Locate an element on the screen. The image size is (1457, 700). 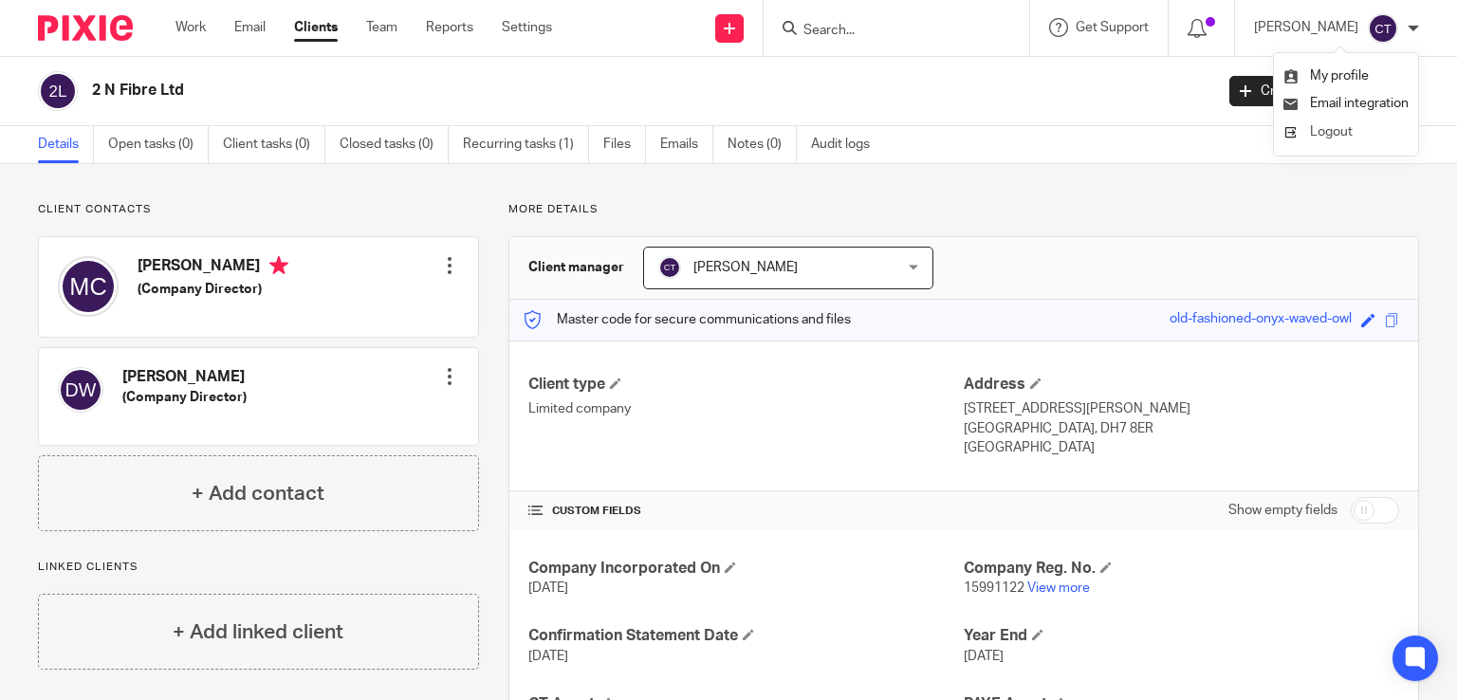
label: Show empty fields is located at coordinates (1282, 510).